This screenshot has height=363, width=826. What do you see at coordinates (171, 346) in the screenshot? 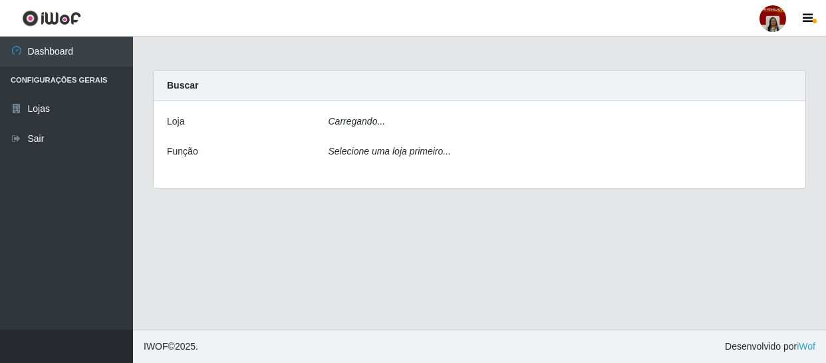
I see `span: © 2025 .` at bounding box center [171, 346].